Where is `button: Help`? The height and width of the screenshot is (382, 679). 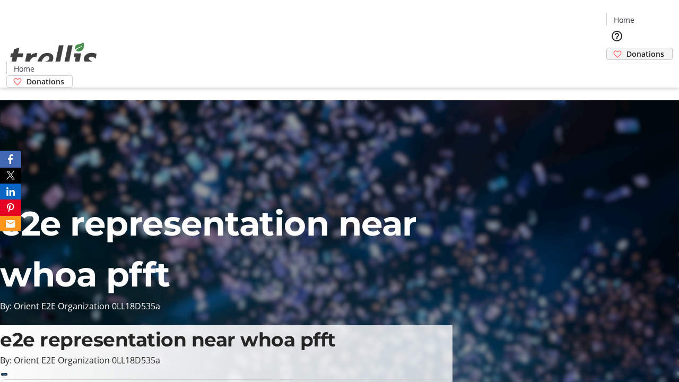
button: Help is located at coordinates (617, 36).